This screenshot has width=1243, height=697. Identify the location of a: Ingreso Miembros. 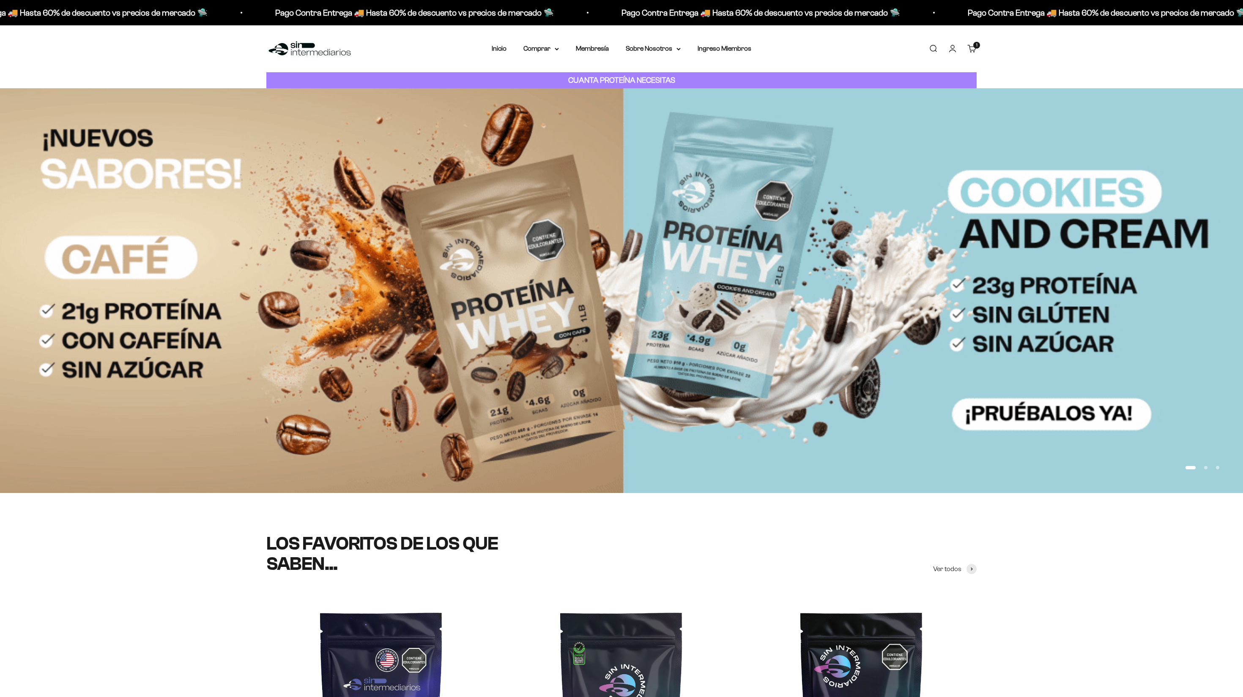
(724, 48).